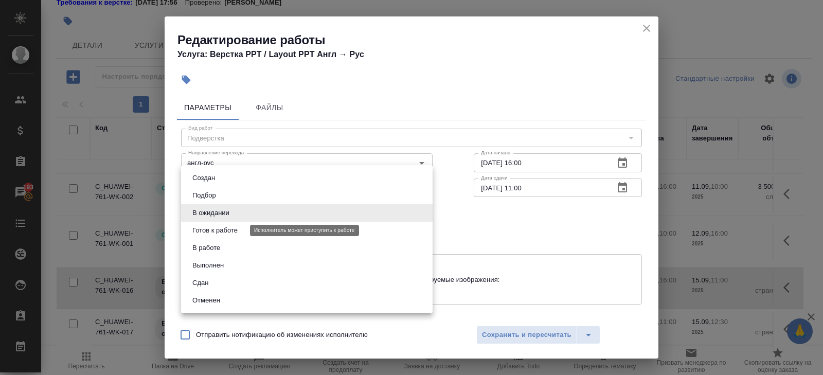  I want to click on button: Создан, so click(204, 178).